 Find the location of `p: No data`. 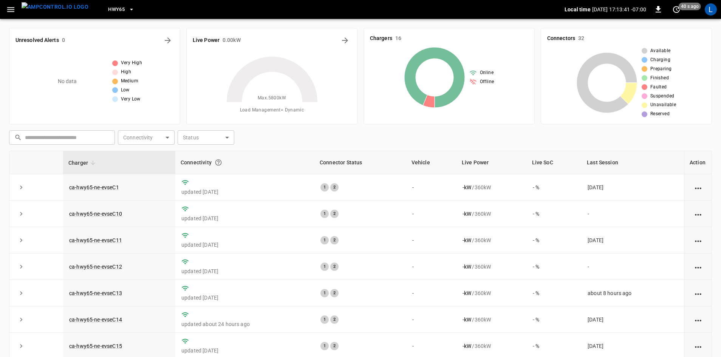

p: No data is located at coordinates (67, 81).